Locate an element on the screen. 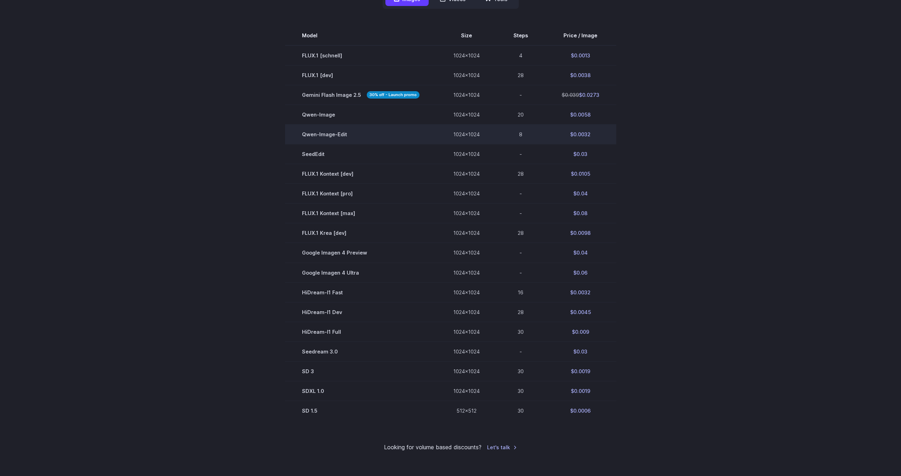 The height and width of the screenshot is (476, 901). td: FLUX.1 [dev] is located at coordinates (361, 75).